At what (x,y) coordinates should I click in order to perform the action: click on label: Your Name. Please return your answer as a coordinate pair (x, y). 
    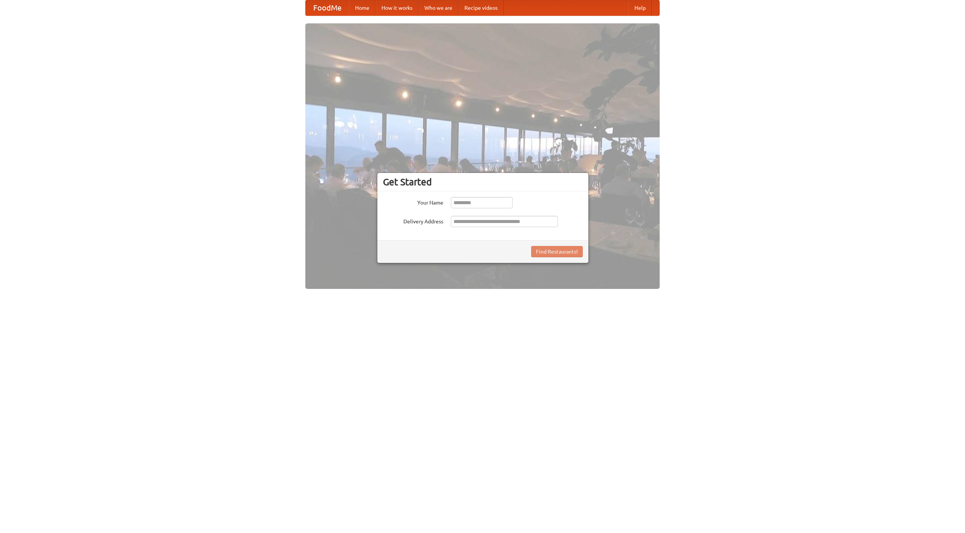
    Looking at the image, I should click on (413, 202).